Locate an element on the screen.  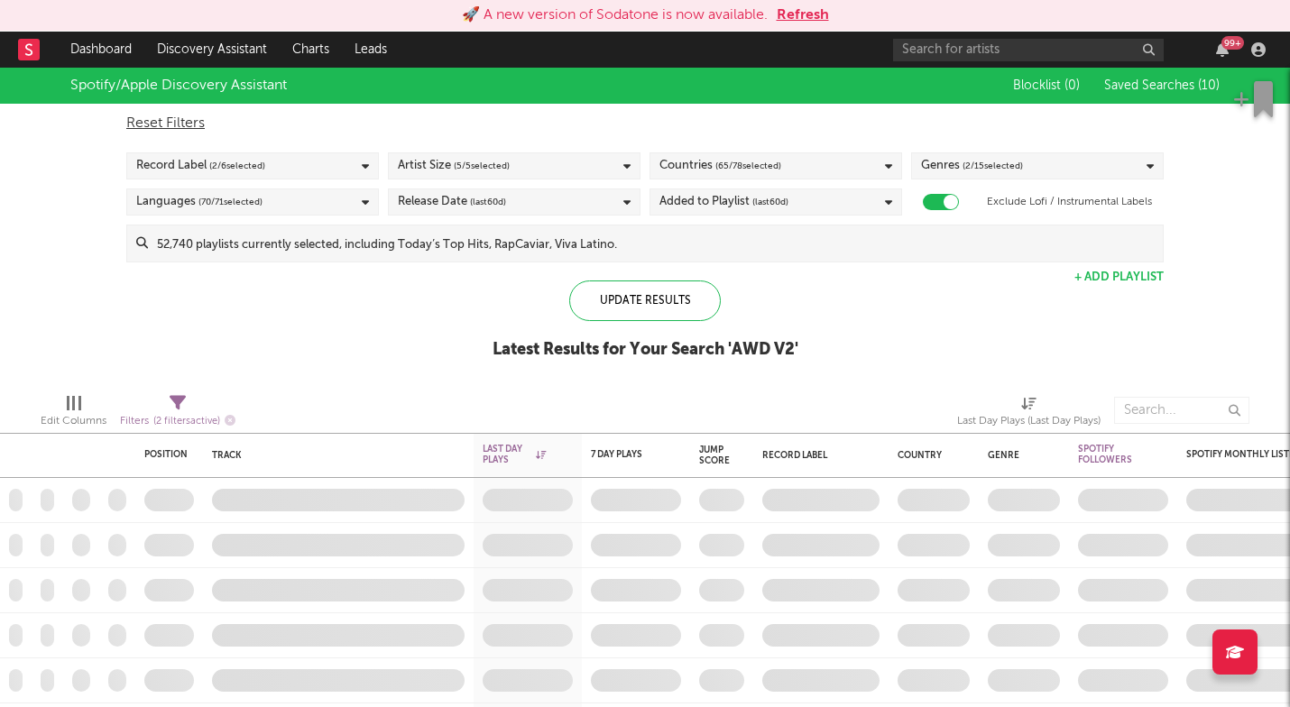
label: Exclude Lofi / Instrumental Labels is located at coordinates (1069, 202).